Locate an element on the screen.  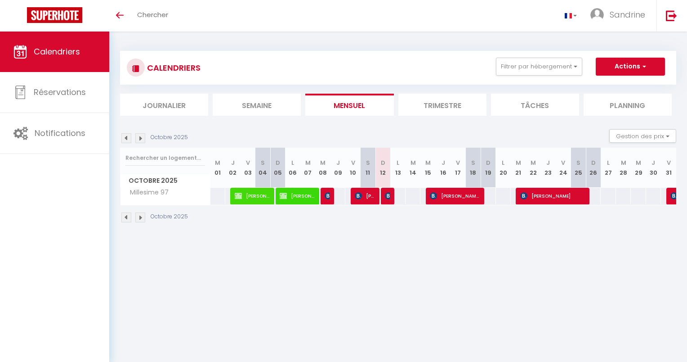
span: Calendriers is located at coordinates (57, 51).